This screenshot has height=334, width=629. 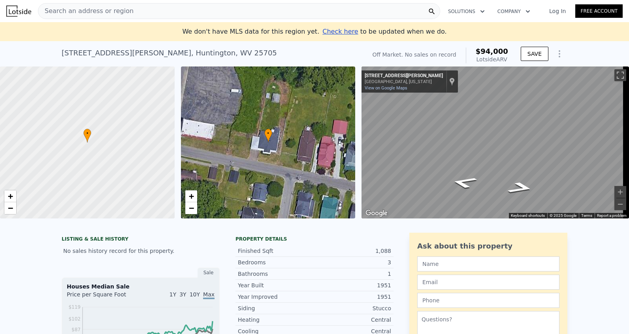 What do you see at coordinates (74, 319) in the screenshot?
I see `tspan: $102` at bounding box center [74, 319].